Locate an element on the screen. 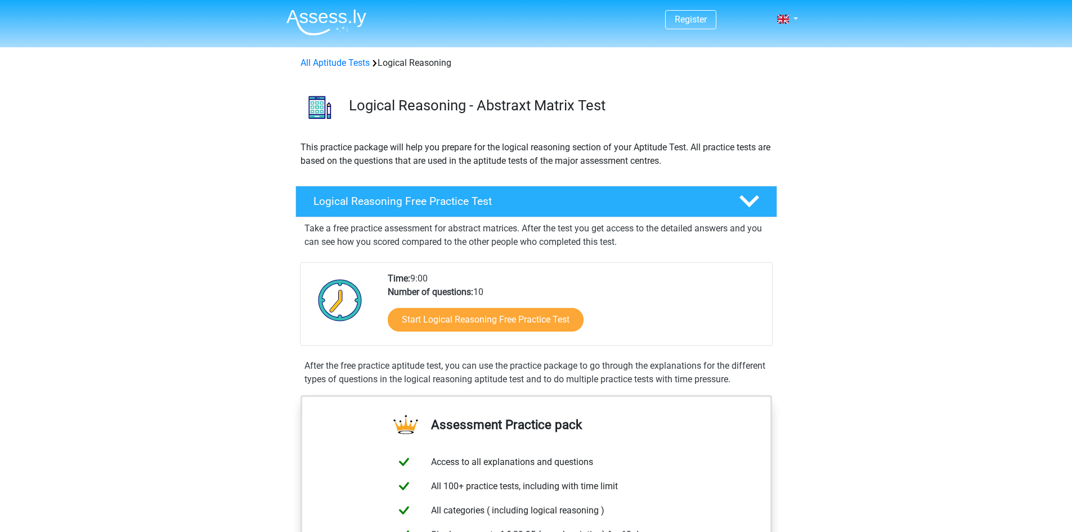 Image resolution: width=1072 pixels, height=532 pixels. b: Time: is located at coordinates (399, 278).